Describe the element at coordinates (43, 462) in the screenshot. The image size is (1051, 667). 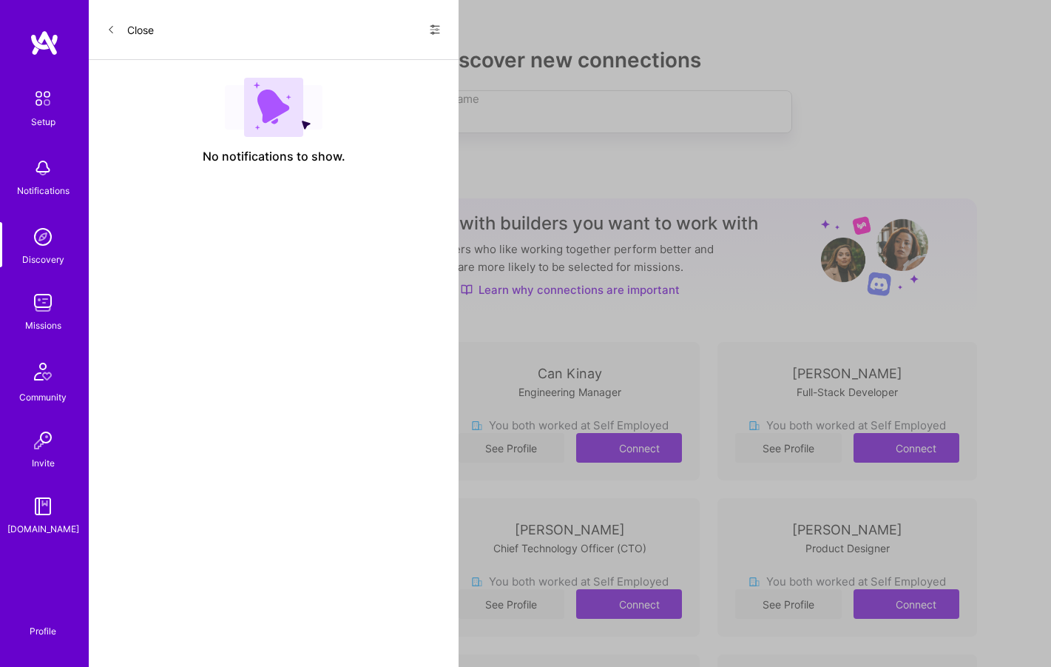
I see `div: Invite` at that location.